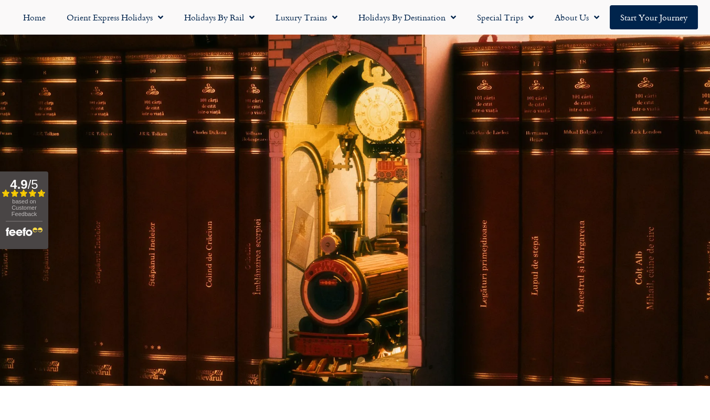 The width and height of the screenshot is (710, 420). What do you see at coordinates (115, 17) in the screenshot?
I see `a: Orient Express Holidays` at bounding box center [115, 17].